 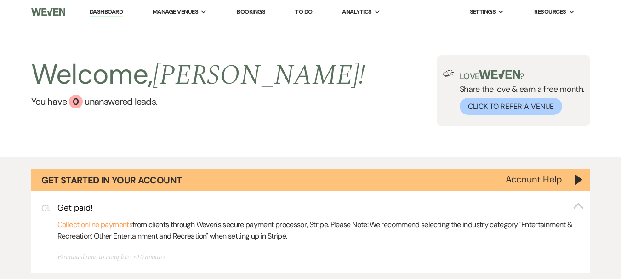 I want to click on button: Account Help, so click(x=534, y=179).